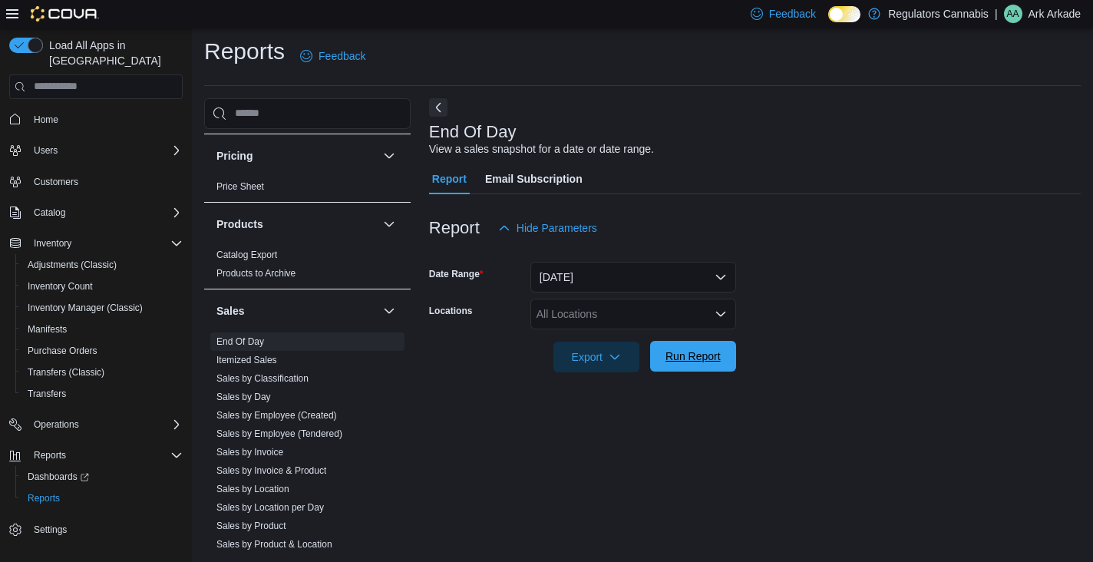 This screenshot has width=1093, height=562. I want to click on button: Inventory Count, so click(102, 286).